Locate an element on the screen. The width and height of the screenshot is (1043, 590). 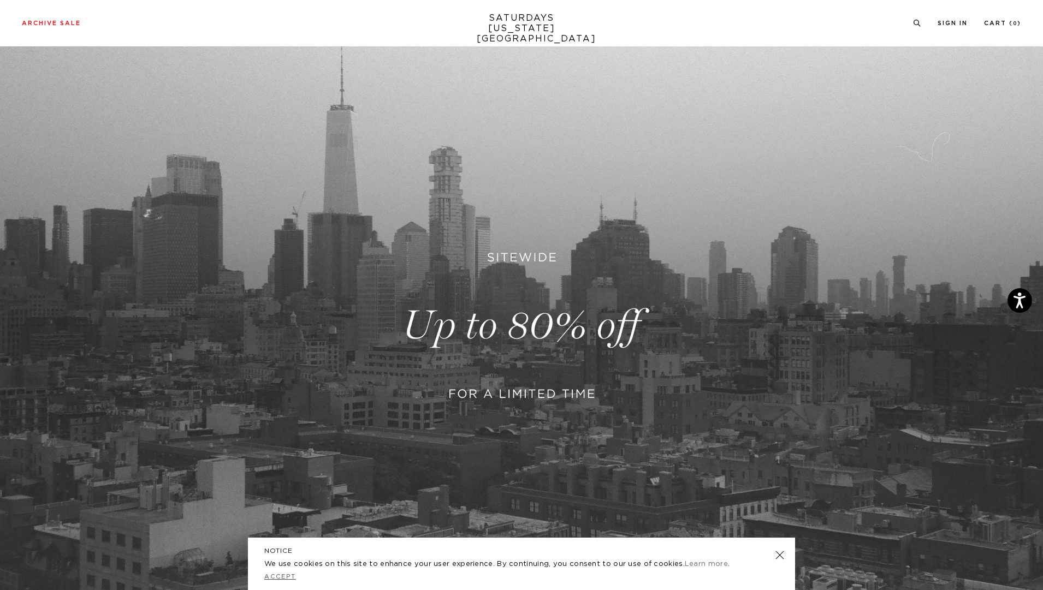
a: Cart (0) is located at coordinates (1003, 23).